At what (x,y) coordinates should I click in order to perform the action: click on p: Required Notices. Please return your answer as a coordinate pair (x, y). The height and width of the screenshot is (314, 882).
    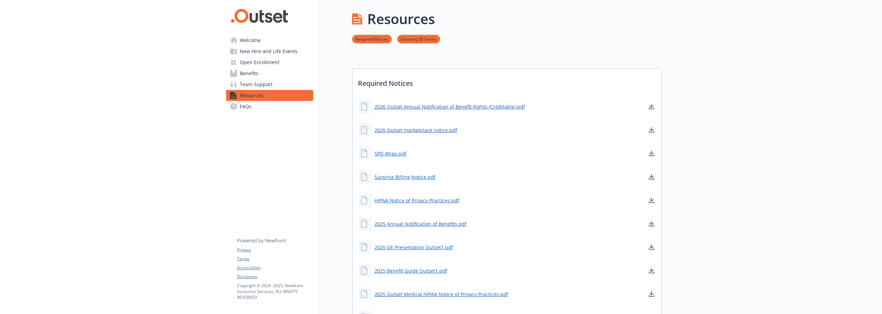
    Looking at the image, I should click on (507, 81).